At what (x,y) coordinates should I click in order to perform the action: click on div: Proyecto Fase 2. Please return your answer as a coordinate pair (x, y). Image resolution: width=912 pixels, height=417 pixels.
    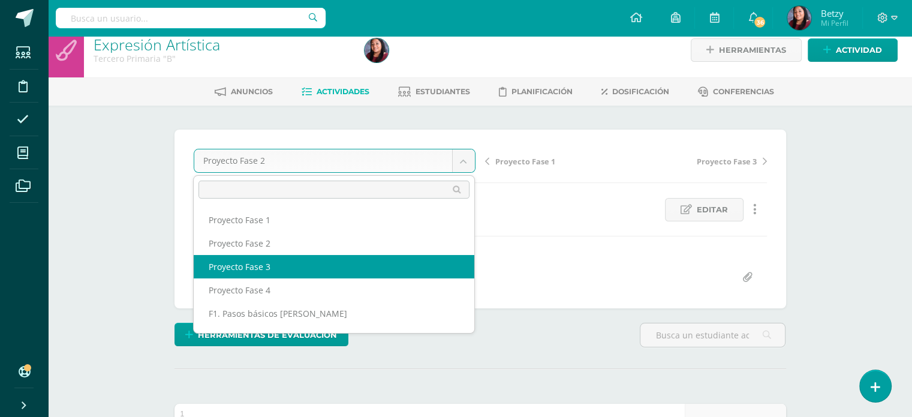
    Looking at the image, I should click on (334, 243).